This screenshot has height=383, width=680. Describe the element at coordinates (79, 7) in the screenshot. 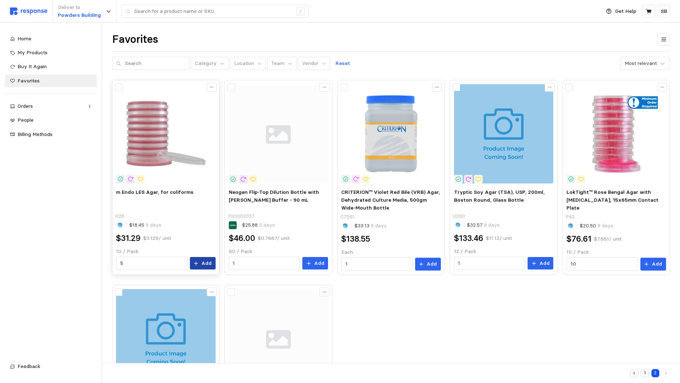

I see `p: Deliver to` at that location.